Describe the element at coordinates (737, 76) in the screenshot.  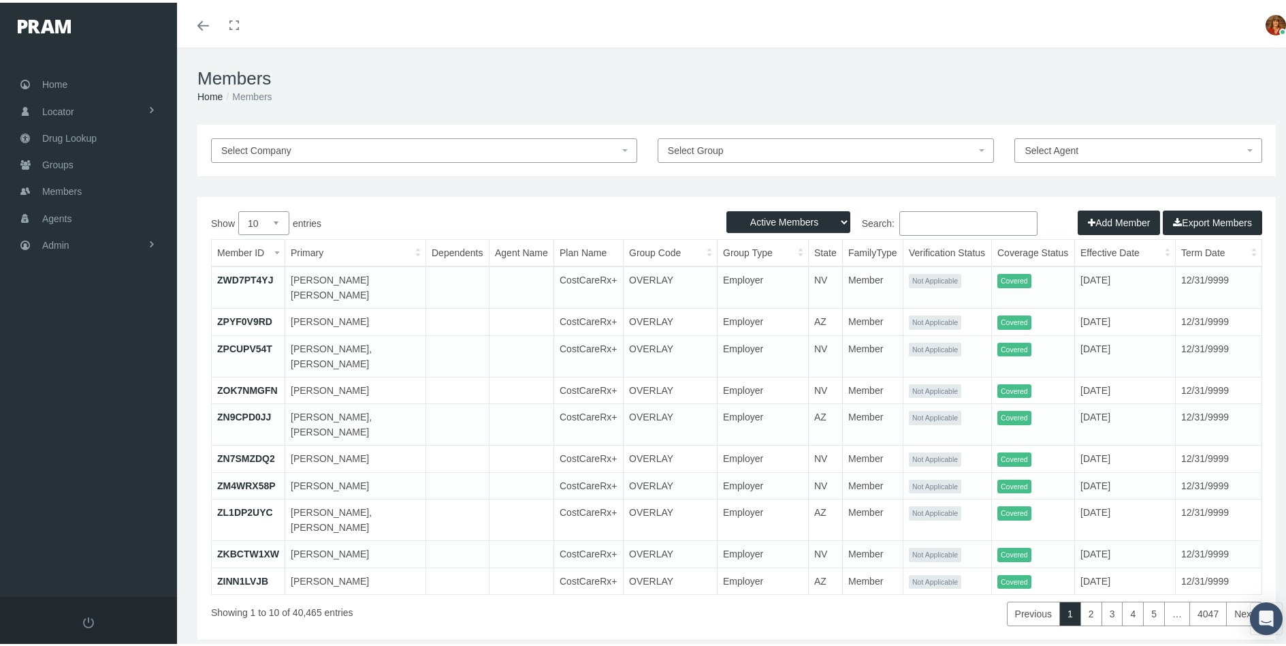
I see `h1: Members` at that location.